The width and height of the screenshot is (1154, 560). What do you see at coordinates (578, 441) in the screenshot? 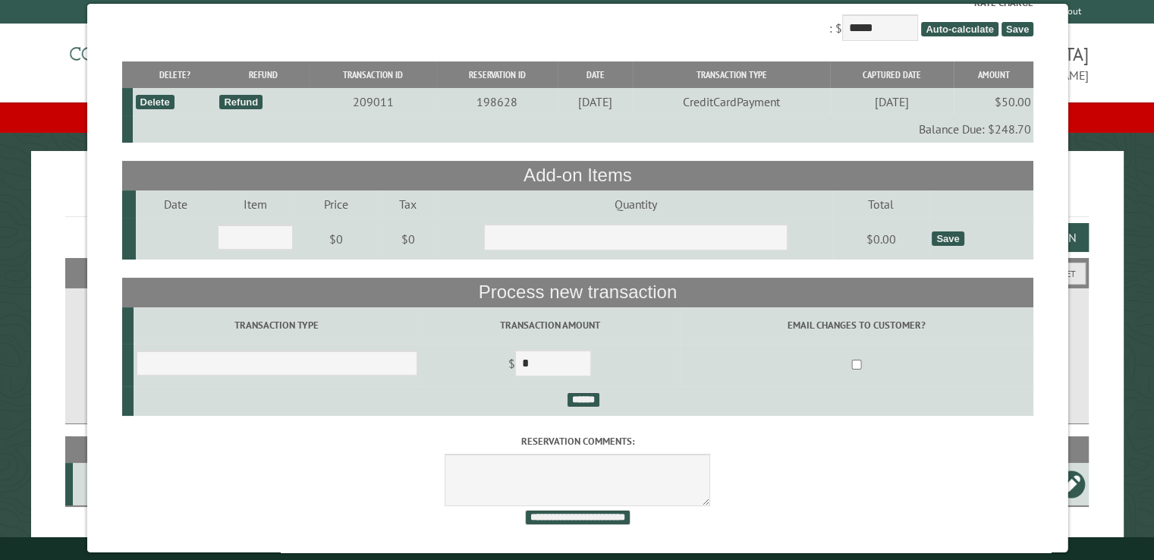
I see `label: Reservation comments:` at bounding box center [578, 441].